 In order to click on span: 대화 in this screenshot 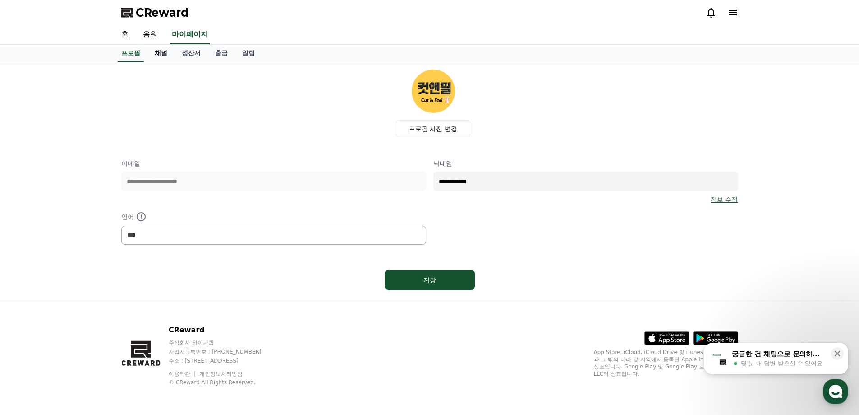, I will do `click(88, 304)`.